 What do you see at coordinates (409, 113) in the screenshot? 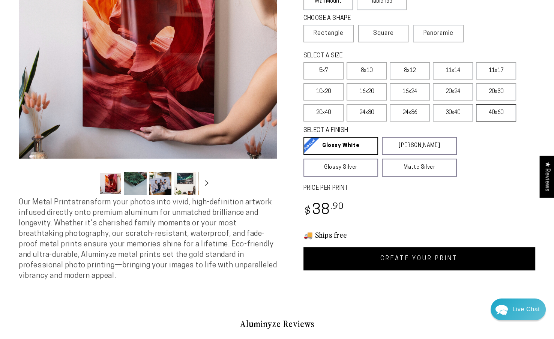
I see `label: 24x36` at bounding box center [409, 113].